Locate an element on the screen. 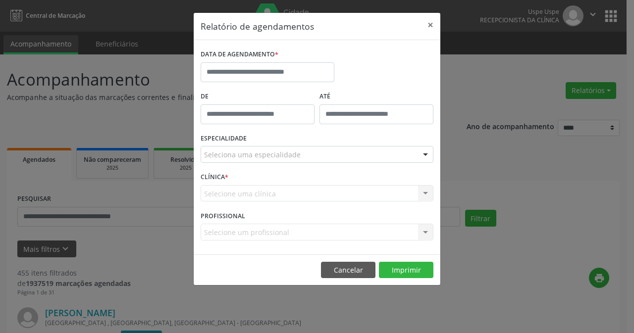  span: Seleciona uma especialidade is located at coordinates (252, 154).